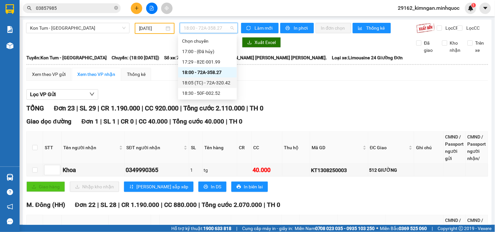 The height and width of the screenshot is (232, 495). What do you see at coordinates (10, 207) in the screenshot?
I see `span: notification` at bounding box center [10, 207].